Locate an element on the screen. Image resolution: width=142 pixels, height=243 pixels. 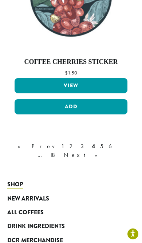
a: « Prev is located at coordinates (37, 146).